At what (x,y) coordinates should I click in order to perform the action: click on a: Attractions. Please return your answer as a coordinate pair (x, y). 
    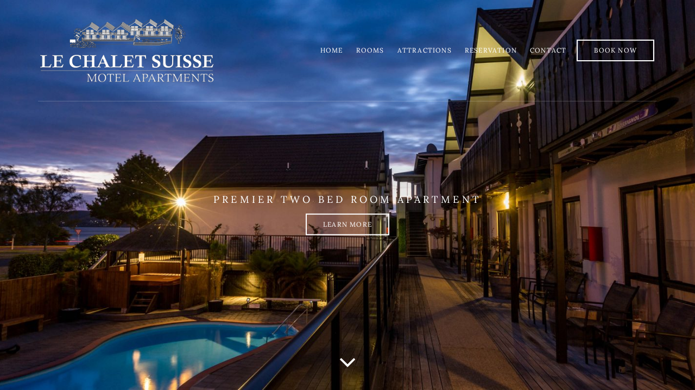
    Looking at the image, I should click on (425, 50).